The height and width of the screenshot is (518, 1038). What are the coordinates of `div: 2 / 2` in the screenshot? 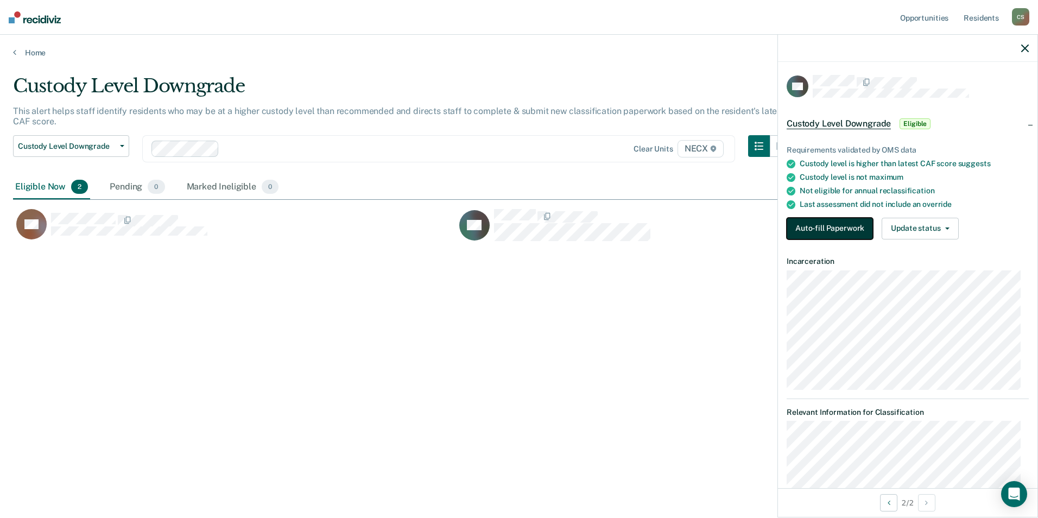 It's located at (908, 502).